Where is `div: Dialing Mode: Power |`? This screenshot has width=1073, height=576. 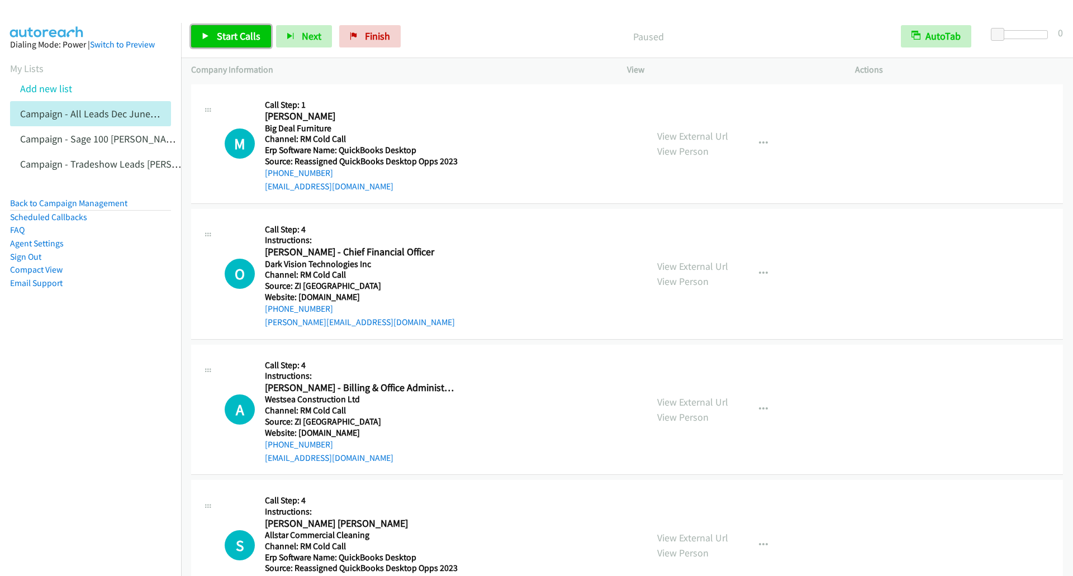
div: Dialing Mode: Power | is located at coordinates (91, 45).